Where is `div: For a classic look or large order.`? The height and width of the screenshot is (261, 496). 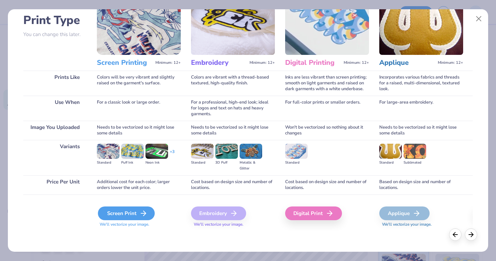 div: For a classic look or large order. is located at coordinates (139, 108).